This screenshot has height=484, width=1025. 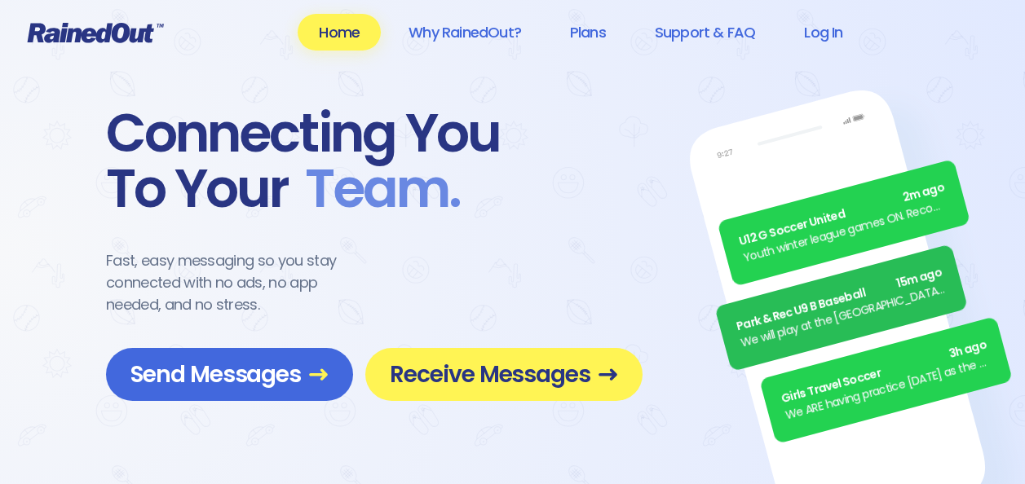 I want to click on span: Receive Messages, so click(x=504, y=374).